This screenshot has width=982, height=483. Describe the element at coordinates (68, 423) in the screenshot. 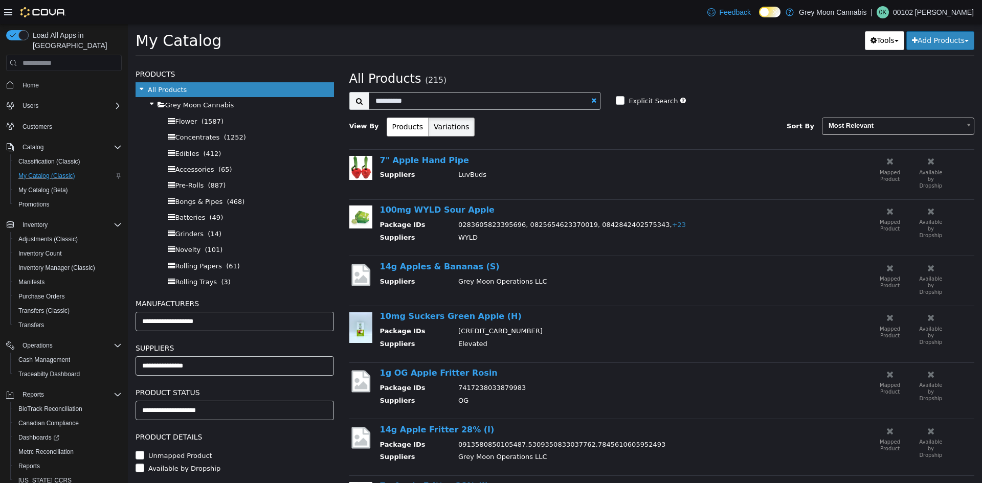

I see `span: Canadian Compliance` at that location.